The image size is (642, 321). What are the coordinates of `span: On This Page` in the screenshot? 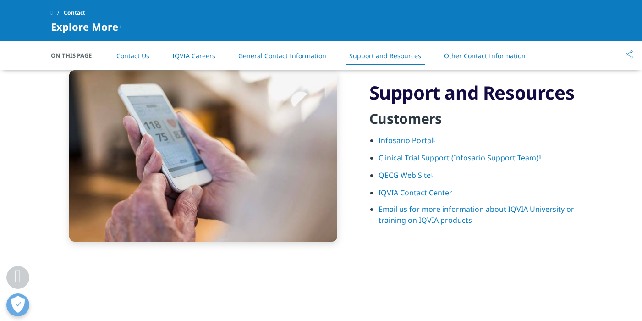 It's located at (76, 55).